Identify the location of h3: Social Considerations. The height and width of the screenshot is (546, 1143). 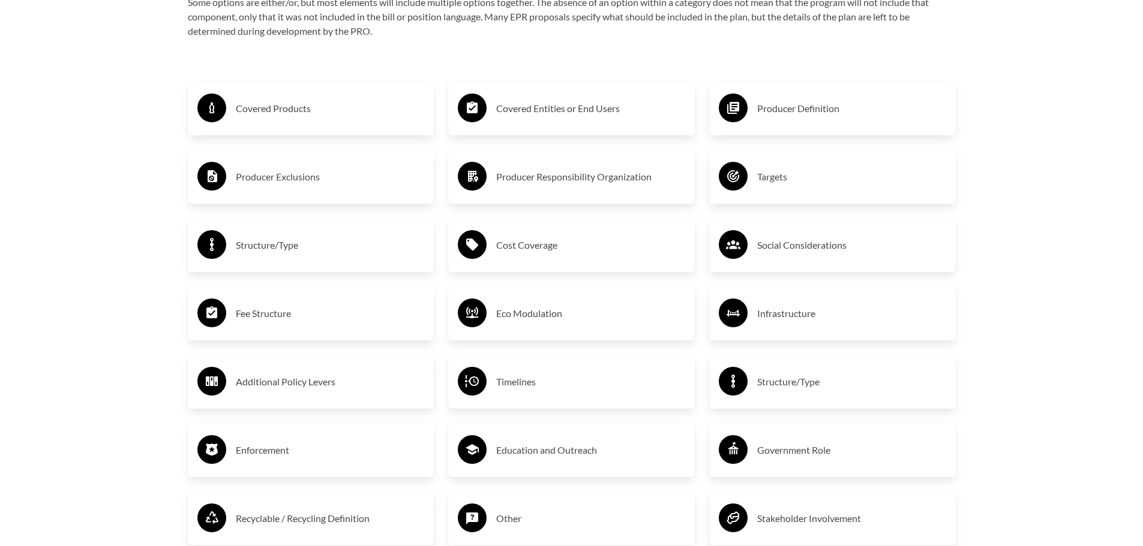
(851, 245).